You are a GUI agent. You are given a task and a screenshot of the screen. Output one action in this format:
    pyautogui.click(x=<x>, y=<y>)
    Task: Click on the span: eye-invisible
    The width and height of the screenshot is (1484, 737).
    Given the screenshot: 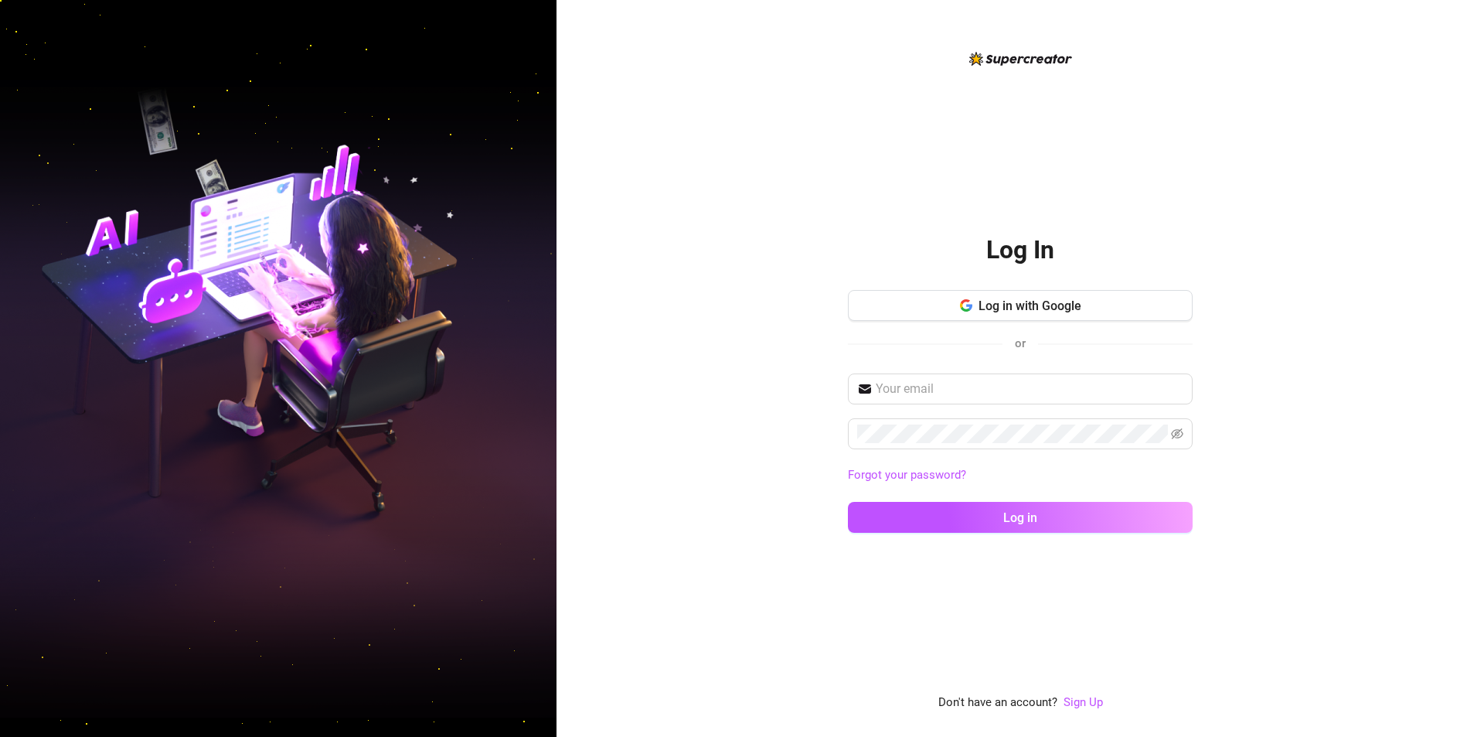 What is the action you would take?
    pyautogui.click(x=1177, y=434)
    